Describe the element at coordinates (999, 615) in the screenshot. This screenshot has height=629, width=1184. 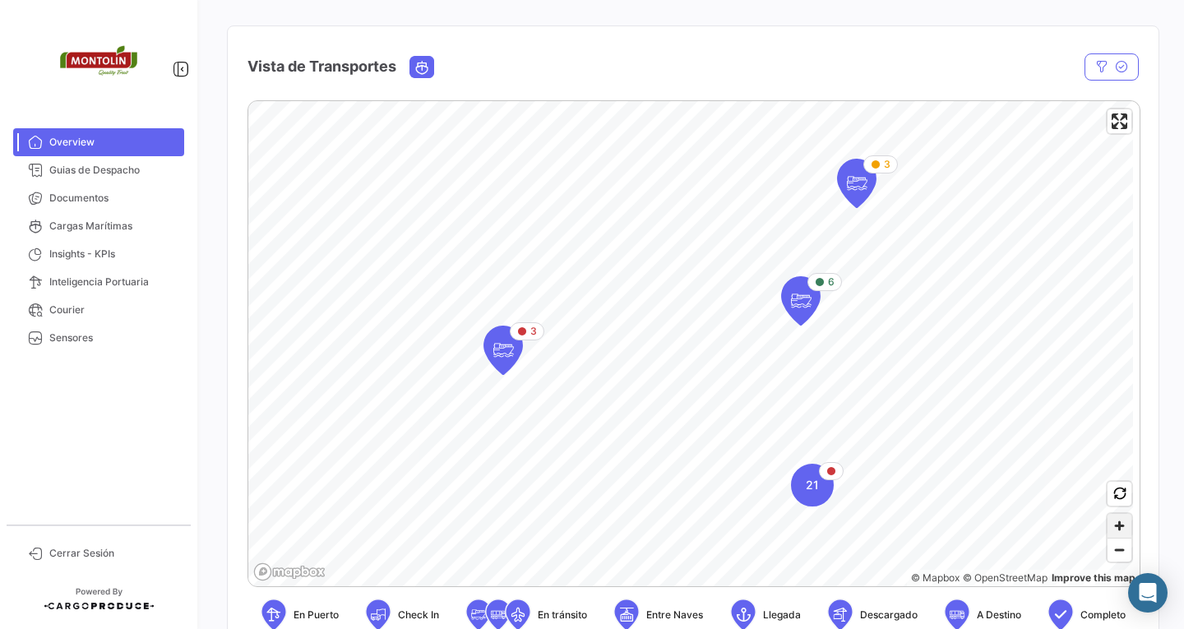
I see `span: A Destino` at that location.